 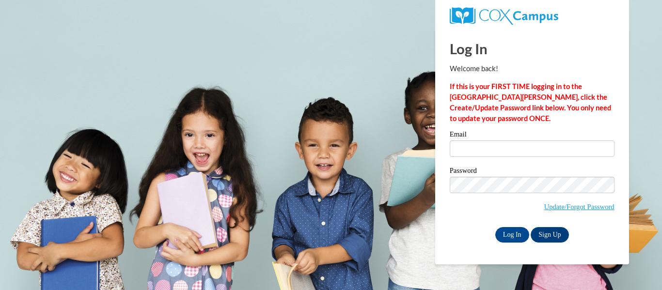 I want to click on label: Email, so click(x=532, y=136).